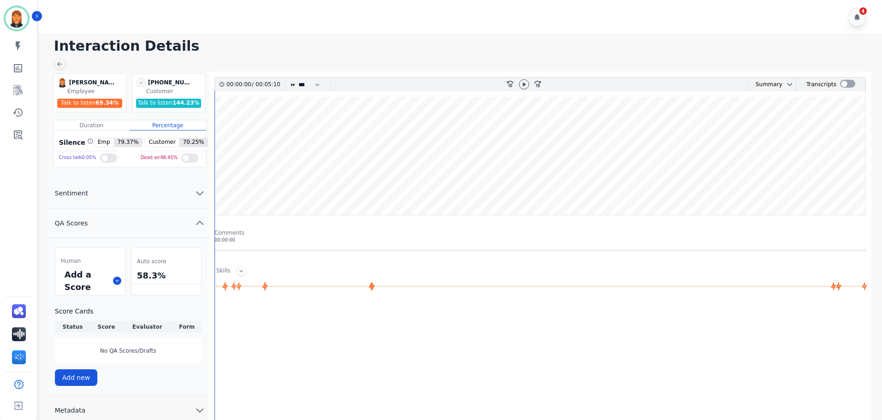 Image resolution: width=882 pixels, height=420 pixels. I want to click on span: 79.37 %, so click(128, 143).